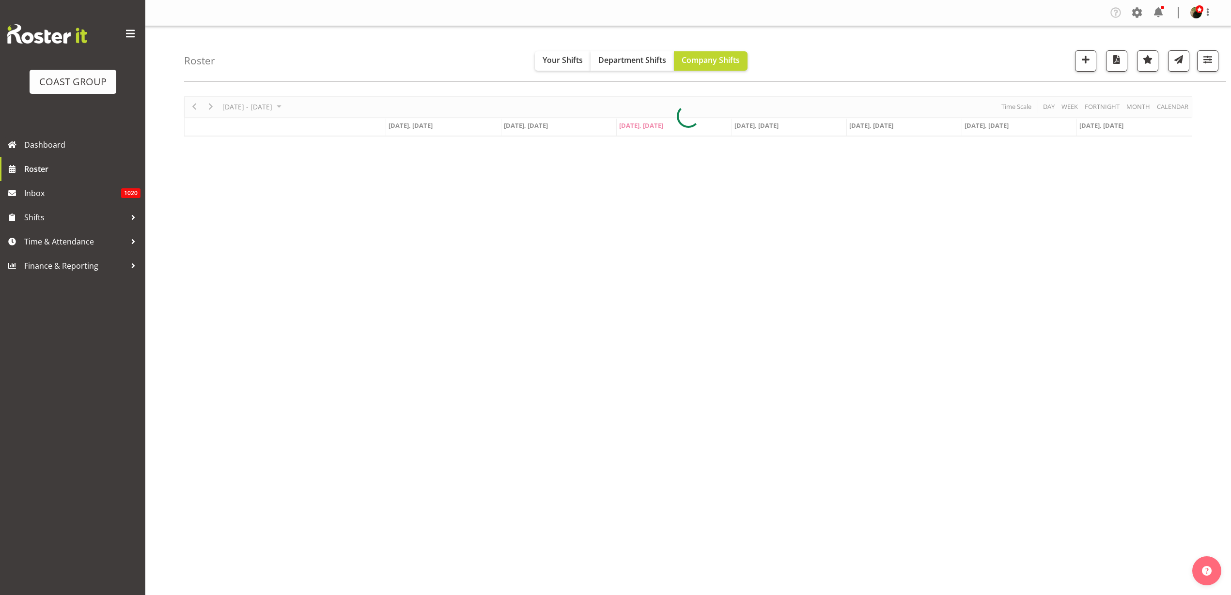 This screenshot has width=1231, height=595. What do you see at coordinates (82, 169) in the screenshot?
I see `span: Roster` at bounding box center [82, 169].